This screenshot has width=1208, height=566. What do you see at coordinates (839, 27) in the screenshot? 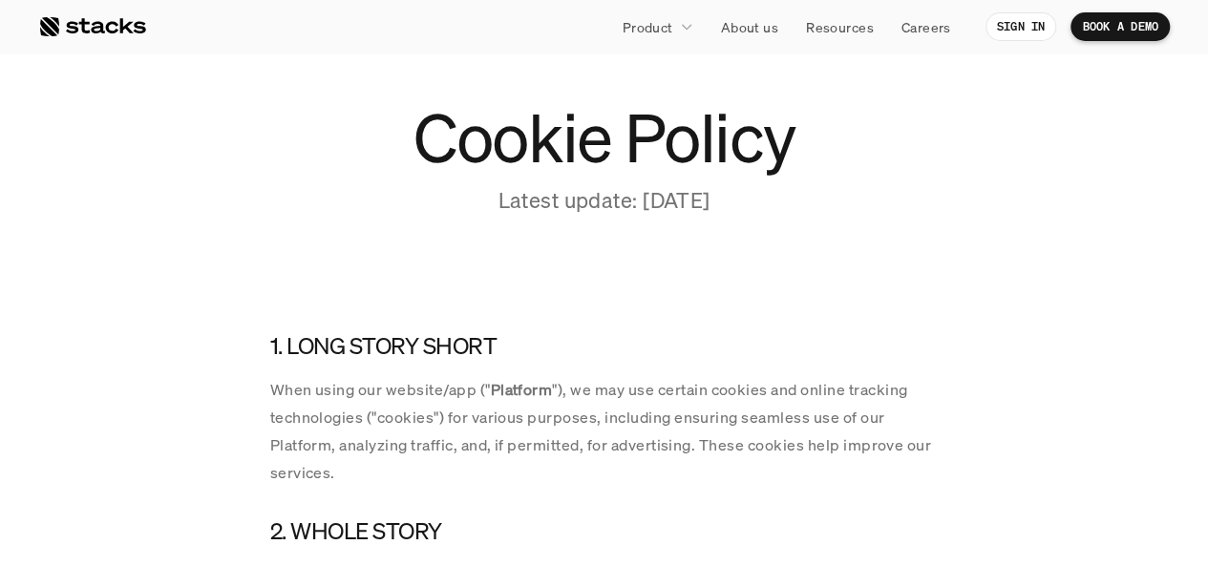
I see `a: Resources` at bounding box center [839, 27].